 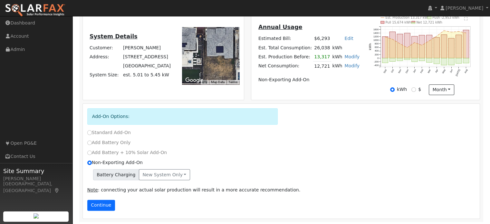 I want to click on input: Non-Exporting Add-On, so click(x=90, y=163).